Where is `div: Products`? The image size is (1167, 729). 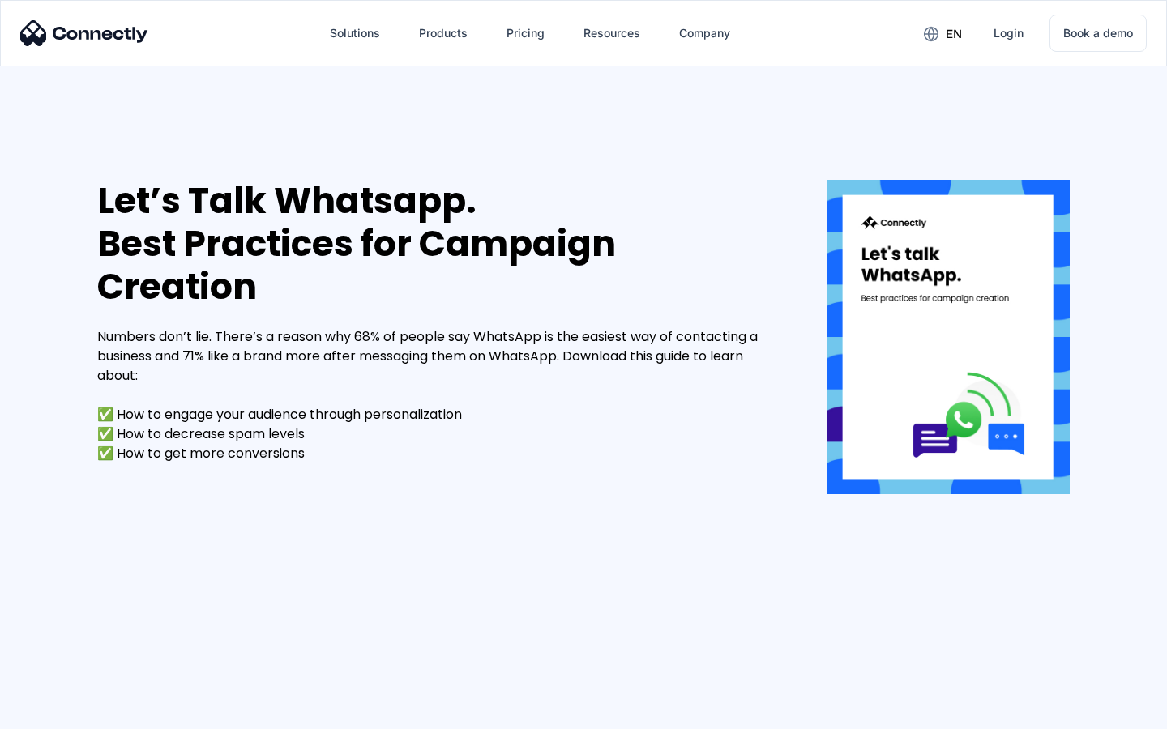 div: Products is located at coordinates (443, 33).